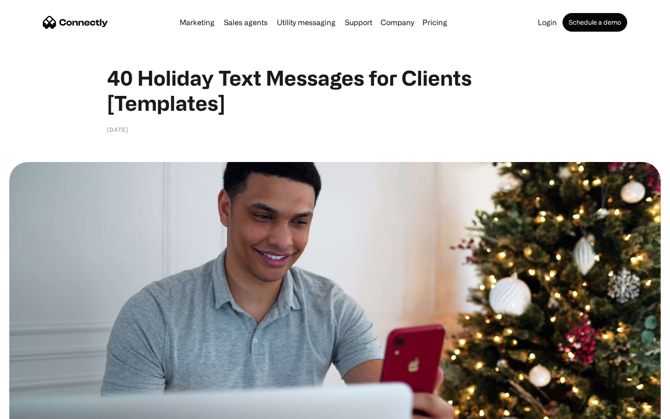  I want to click on a: Login, so click(547, 22).